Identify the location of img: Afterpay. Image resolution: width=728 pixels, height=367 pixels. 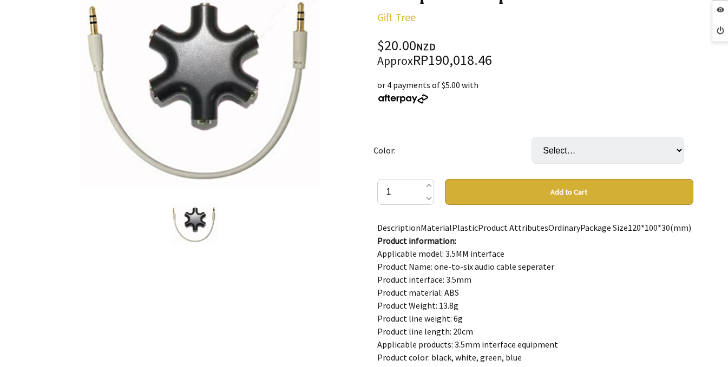
(403, 99).